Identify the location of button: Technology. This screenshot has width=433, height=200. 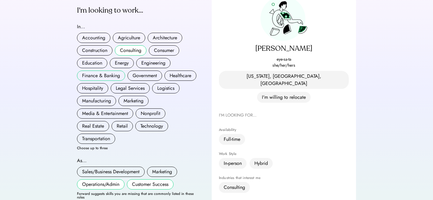
(152, 126).